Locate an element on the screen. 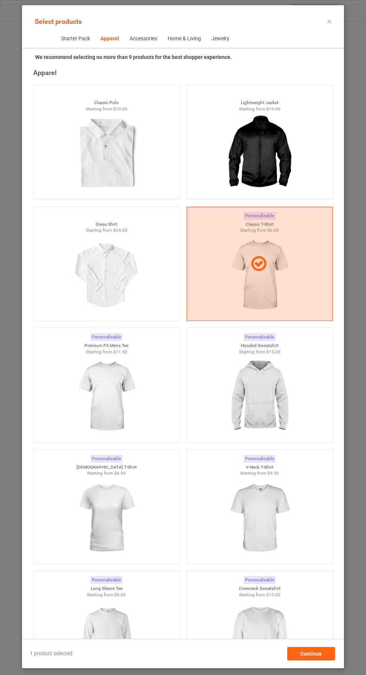 The image size is (366, 675). span: $11.50 is located at coordinates (120, 352).